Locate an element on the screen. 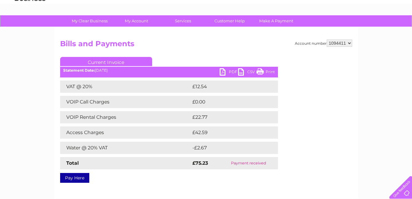 This screenshot has height=199, width=412. a: Make A Payment is located at coordinates (276, 21).